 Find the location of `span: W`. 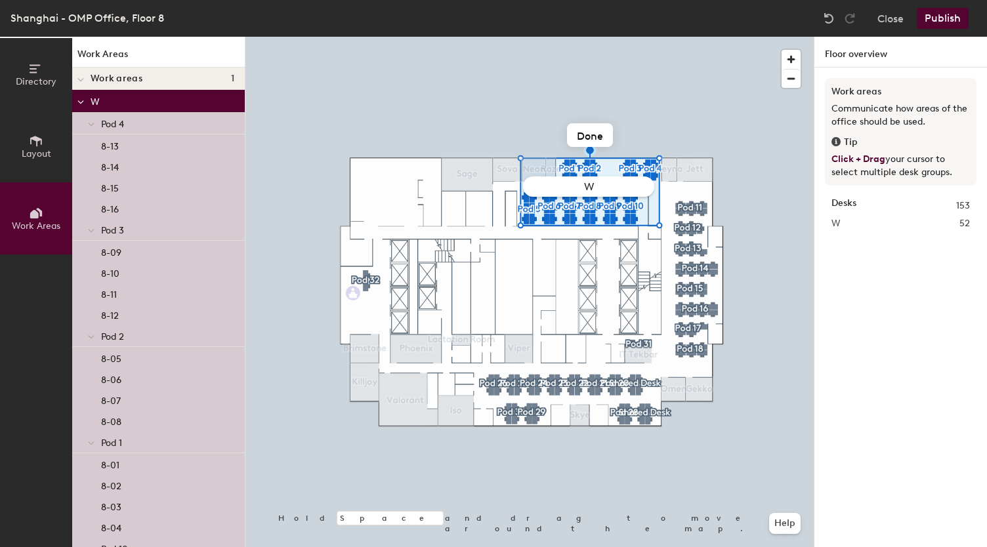

span: W is located at coordinates (836, 224).